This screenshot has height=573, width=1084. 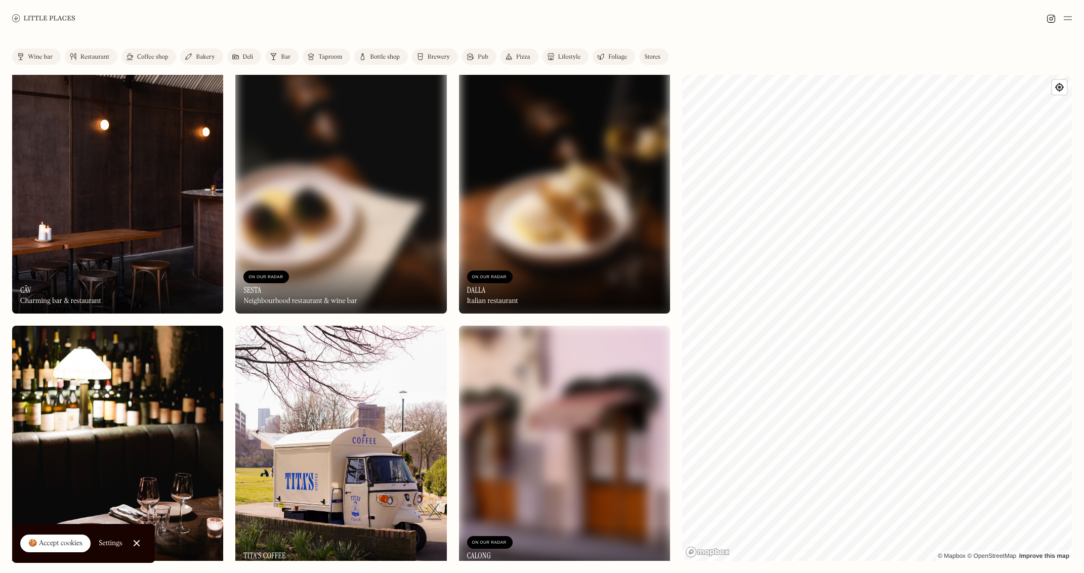 I want to click on div: Charming bar & restaurant, so click(x=61, y=301).